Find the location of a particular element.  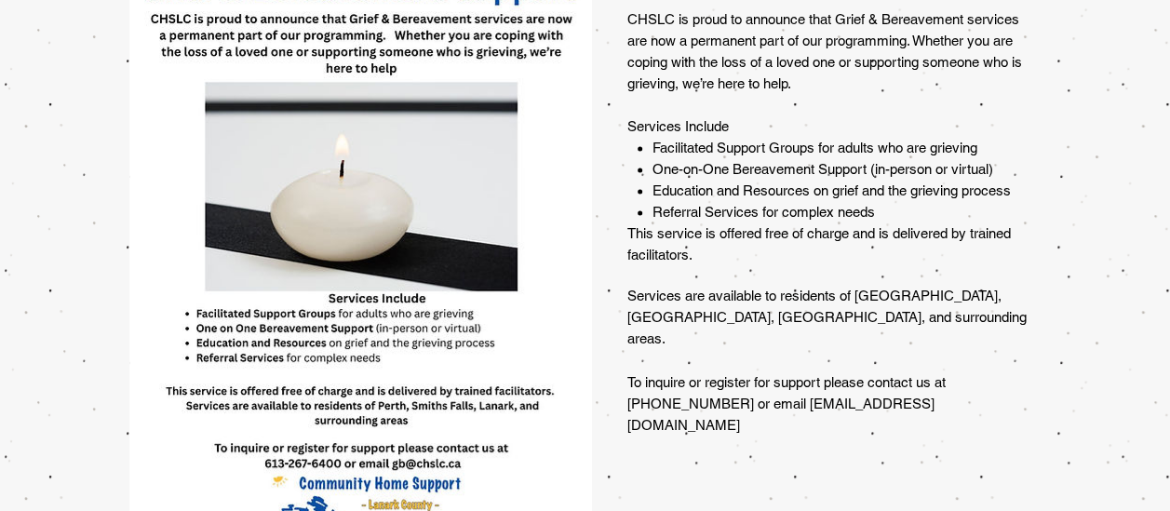

span: Facilitated Support Groups for adults who are grieving is located at coordinates (815, 147).